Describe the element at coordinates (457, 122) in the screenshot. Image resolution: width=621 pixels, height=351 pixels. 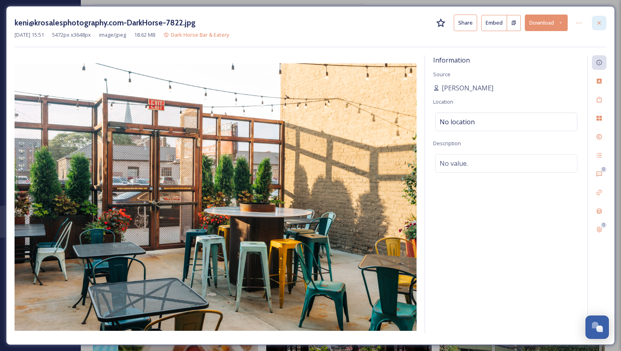
I see `span: No location` at that location.